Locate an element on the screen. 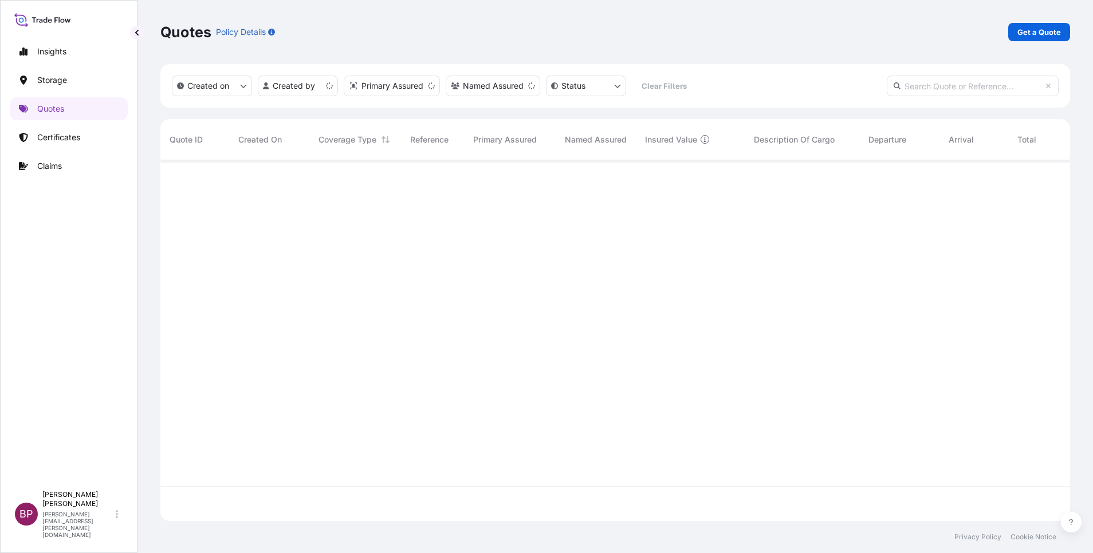  span: Departure is located at coordinates (888, 140).